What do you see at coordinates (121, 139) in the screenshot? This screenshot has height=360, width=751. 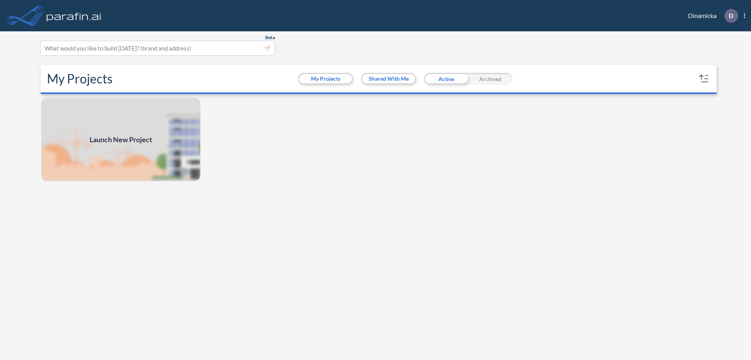 I see `a: Launch New Project` at bounding box center [121, 139].